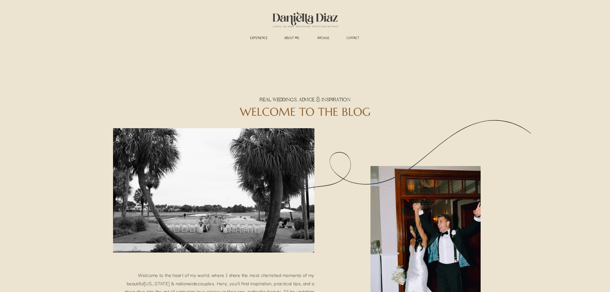 The width and height of the screenshot is (610, 292). What do you see at coordinates (292, 38) in the screenshot?
I see `h3: ABOUT ME` at bounding box center [292, 38].